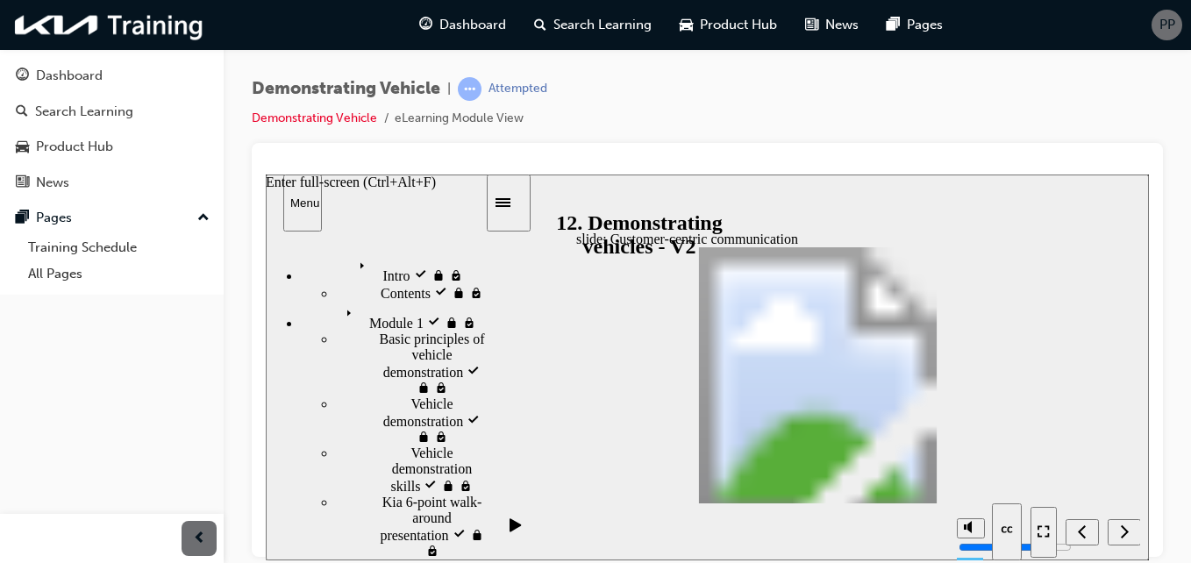 This screenshot has width=1191, height=563. I want to click on span: prev-icon, so click(199, 538).